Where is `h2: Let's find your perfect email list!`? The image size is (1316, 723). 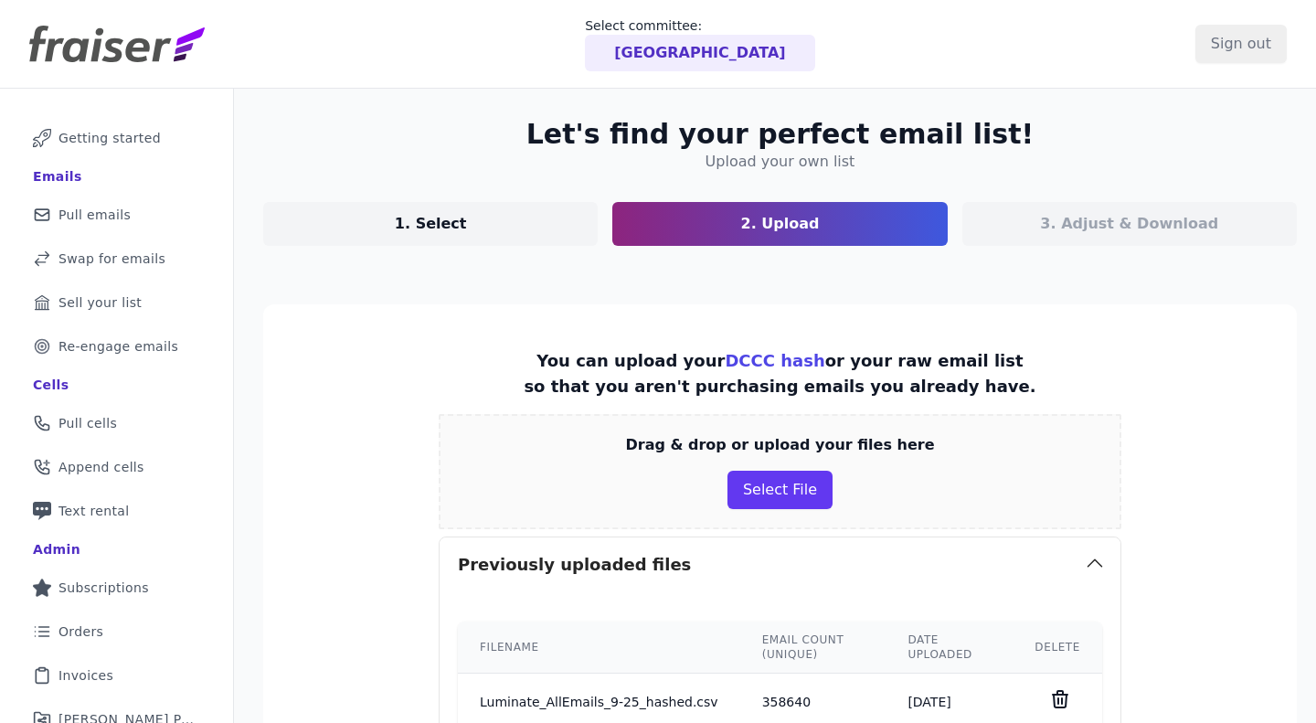
h2: Let's find your perfect email list! is located at coordinates (780, 134).